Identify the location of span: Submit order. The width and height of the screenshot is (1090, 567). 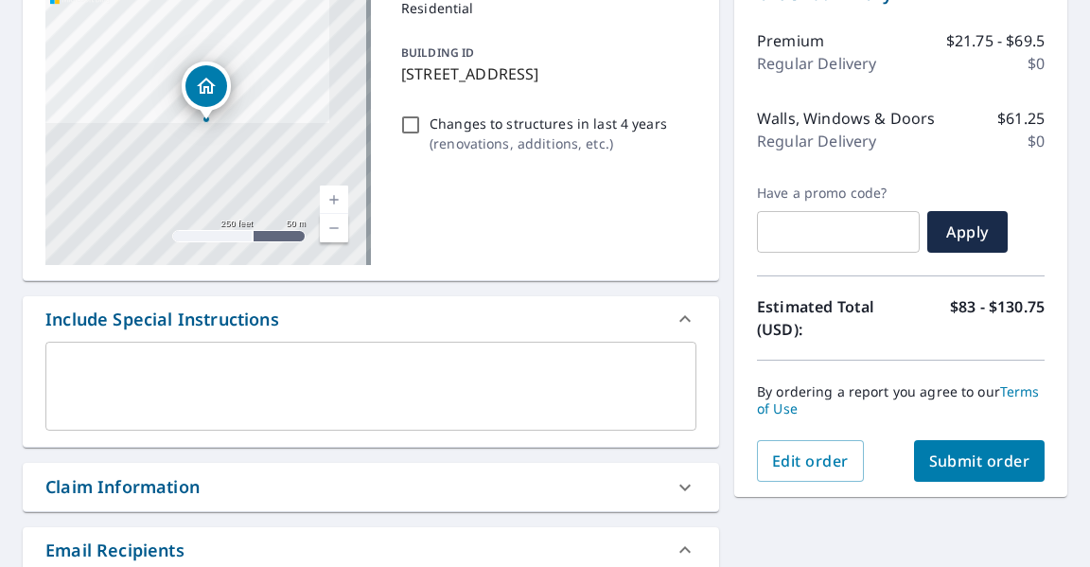
(980, 461).